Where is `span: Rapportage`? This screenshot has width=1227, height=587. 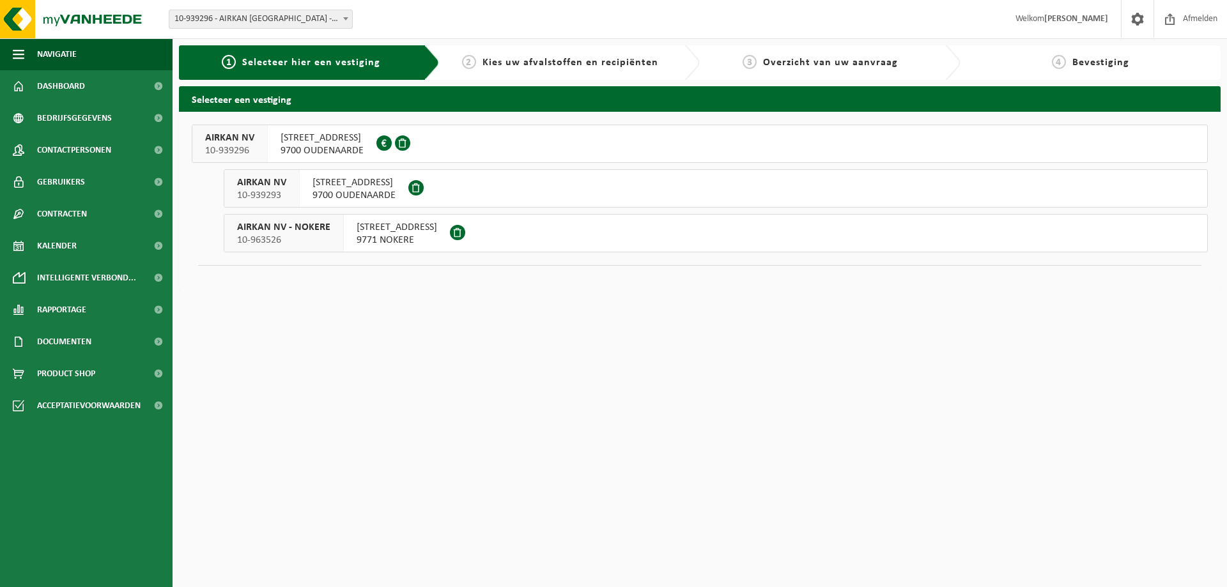
span: Rapportage is located at coordinates (61, 310).